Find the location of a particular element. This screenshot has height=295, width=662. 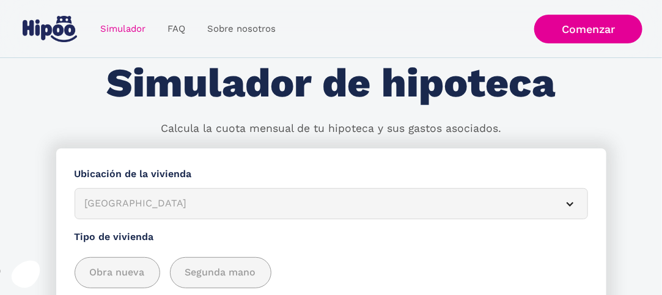

a: Simulador is located at coordinates (123, 29).